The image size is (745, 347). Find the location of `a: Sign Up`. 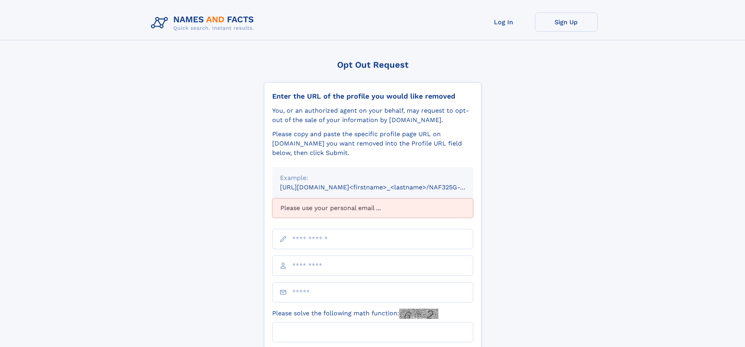

a: Sign Up is located at coordinates (567, 22).